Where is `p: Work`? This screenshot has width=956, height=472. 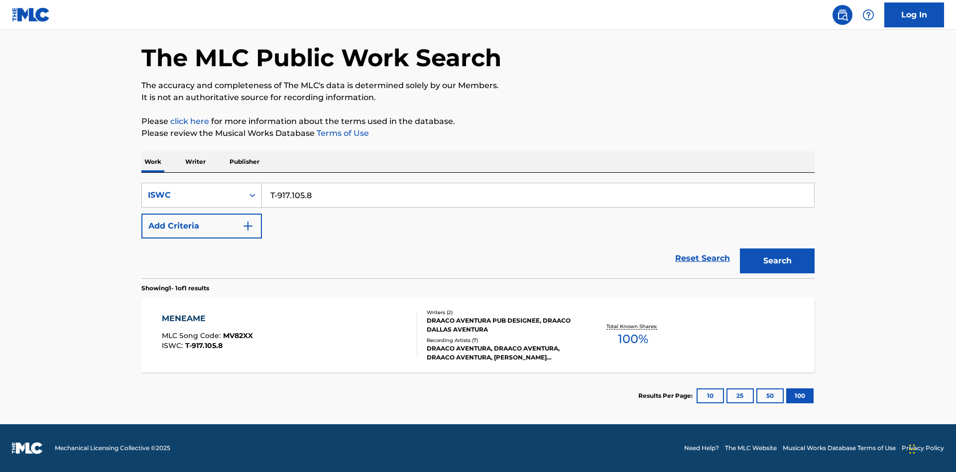
p: Work is located at coordinates (153, 162).